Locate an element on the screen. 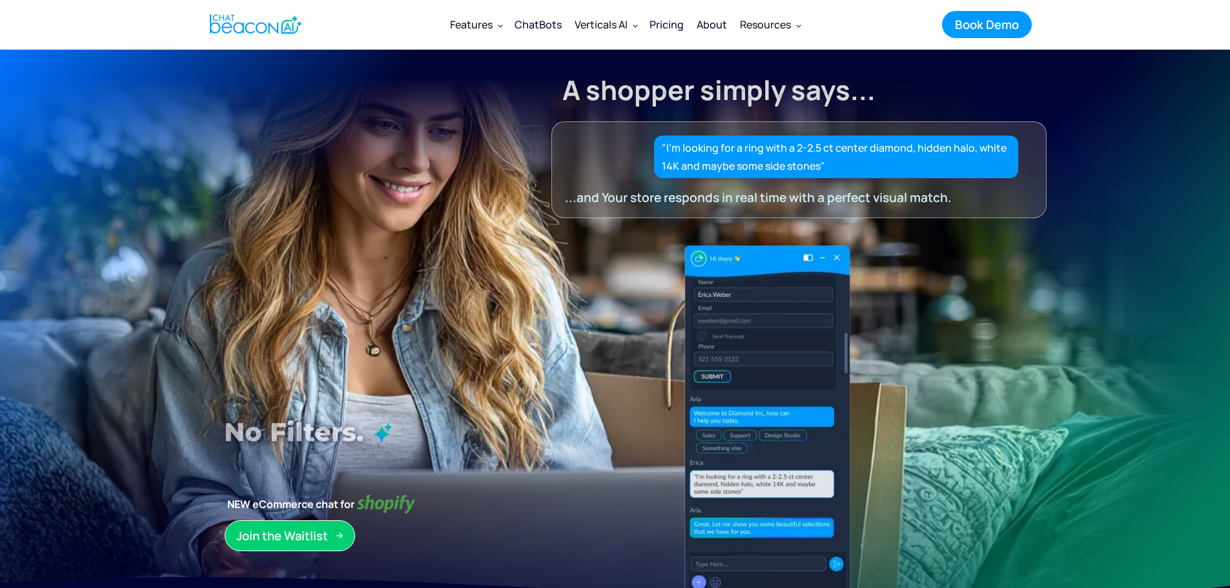  a: Join the Waitlist is located at coordinates (290, 536).